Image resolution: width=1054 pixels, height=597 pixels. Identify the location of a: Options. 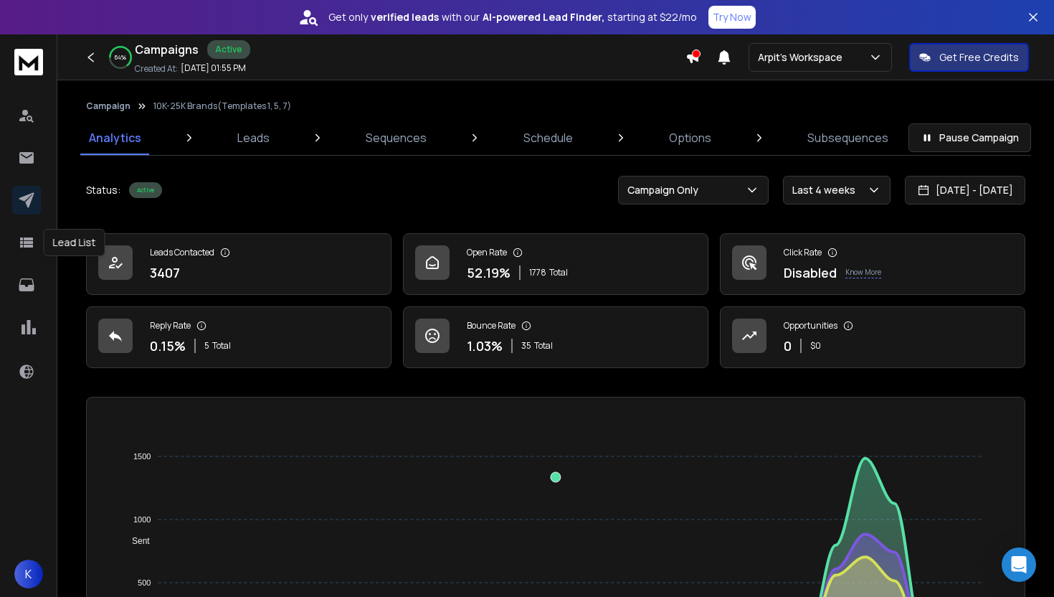
(690, 138).